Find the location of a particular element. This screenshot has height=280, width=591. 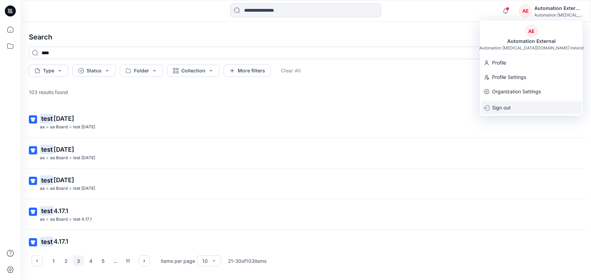

button: Status is located at coordinates (94, 71).